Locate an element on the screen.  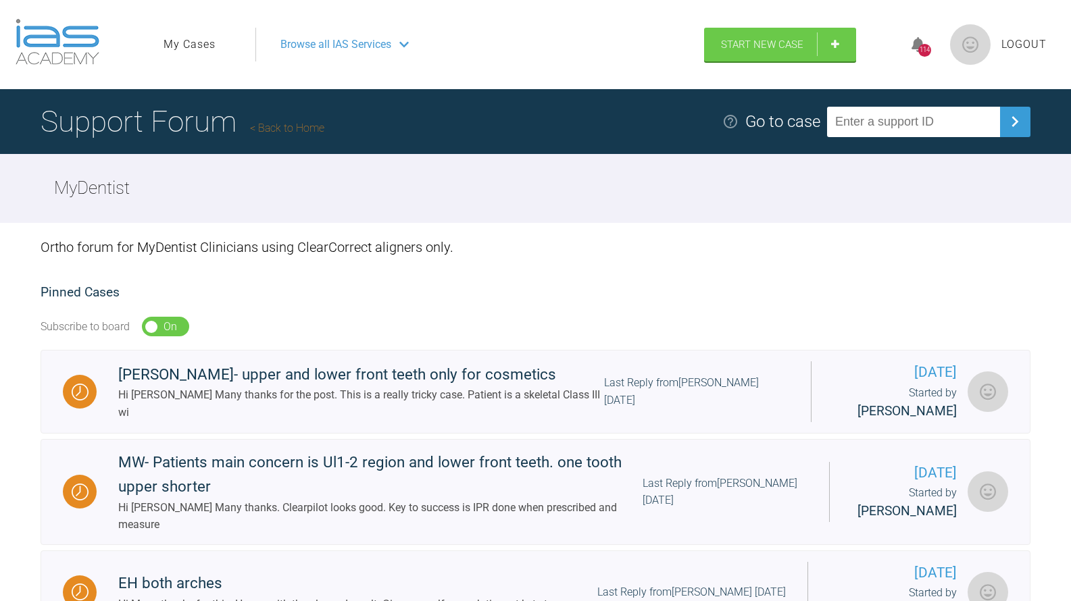
input: Enter a support ID is located at coordinates (913, 122).